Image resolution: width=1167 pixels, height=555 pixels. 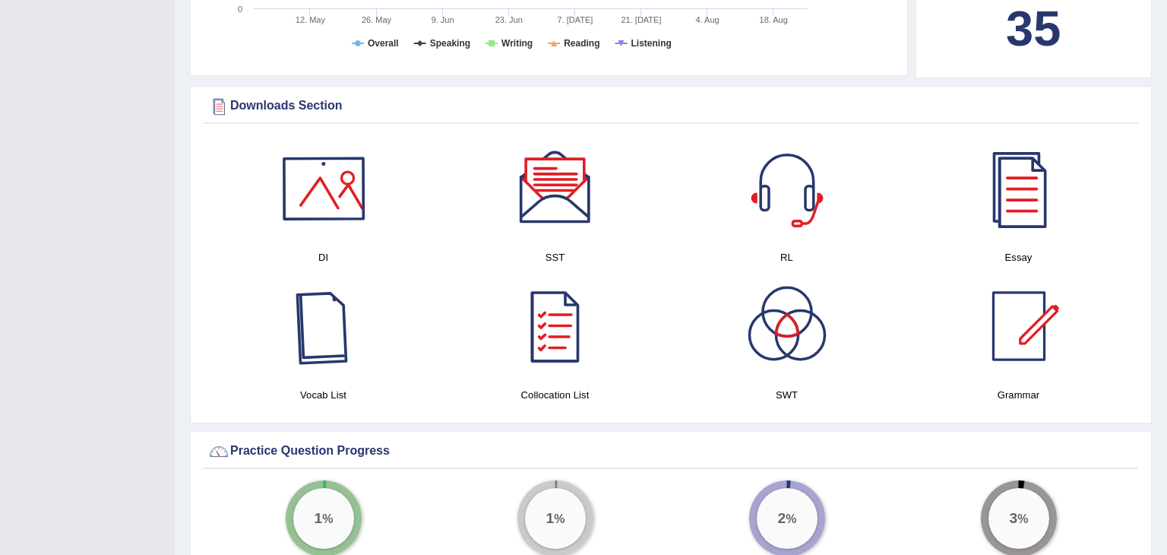 I want to click on h4: Vocab List, so click(x=323, y=394).